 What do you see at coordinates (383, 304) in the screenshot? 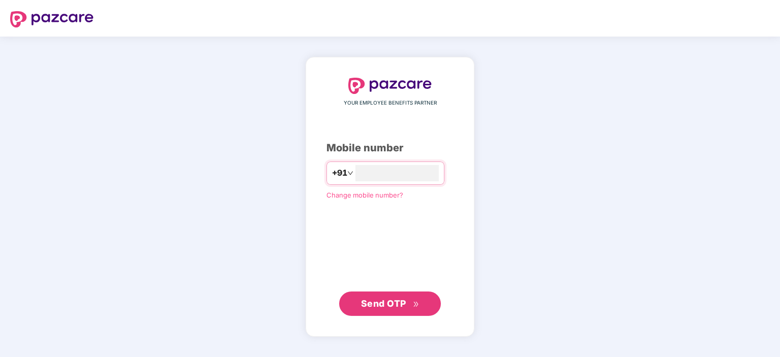
I see `span: Send OTP` at bounding box center [383, 304].